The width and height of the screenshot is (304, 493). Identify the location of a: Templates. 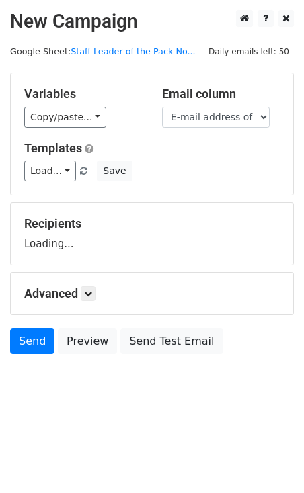
(53, 148).